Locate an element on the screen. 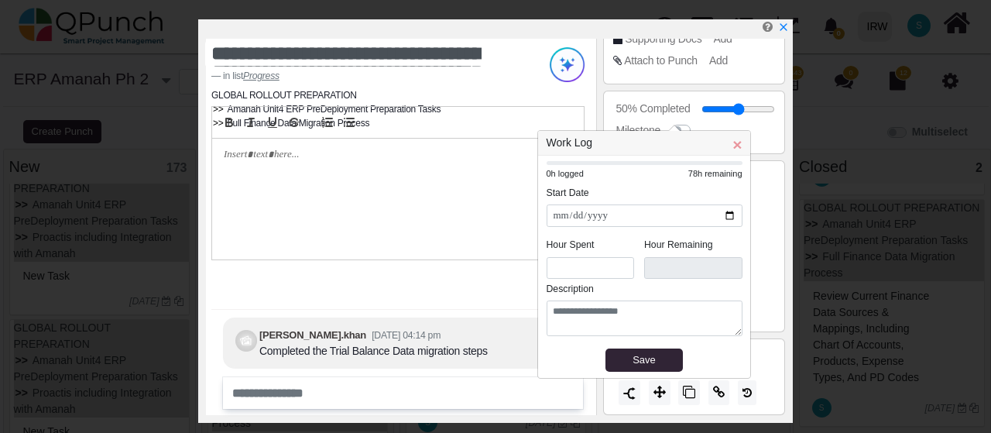 The height and width of the screenshot is (433, 991). legend: Description is located at coordinates (644, 291).